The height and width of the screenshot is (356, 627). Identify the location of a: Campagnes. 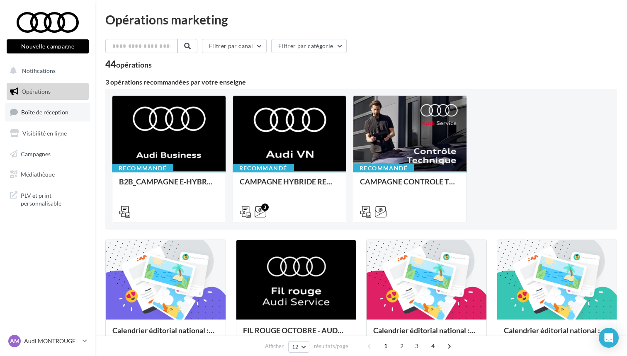
(48, 154).